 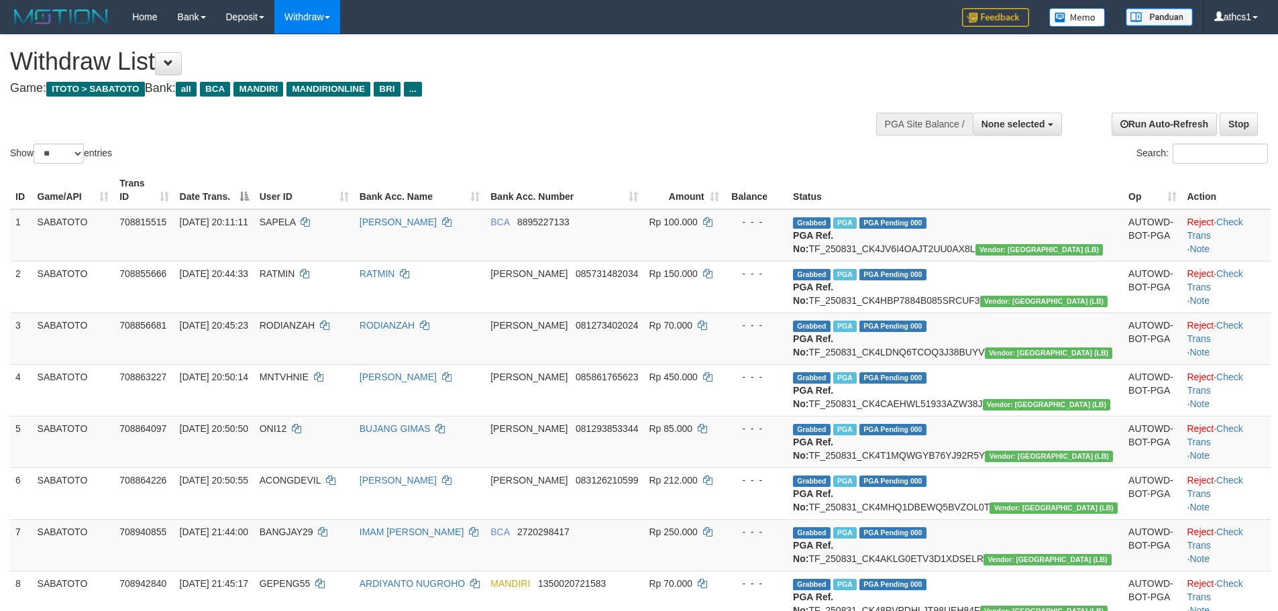 What do you see at coordinates (955, 190) in the screenshot?
I see `th: Status` at bounding box center [955, 190].